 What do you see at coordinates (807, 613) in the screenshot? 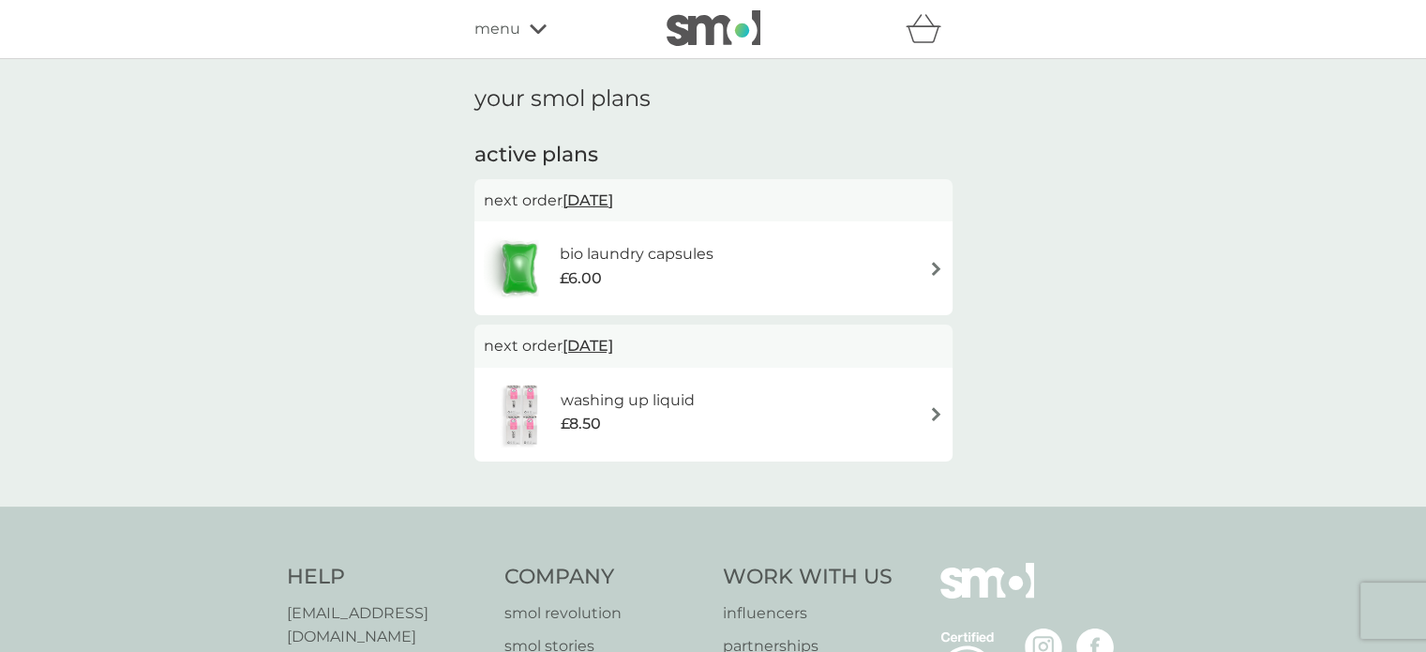
I see `a: influencers` at bounding box center [807, 613].